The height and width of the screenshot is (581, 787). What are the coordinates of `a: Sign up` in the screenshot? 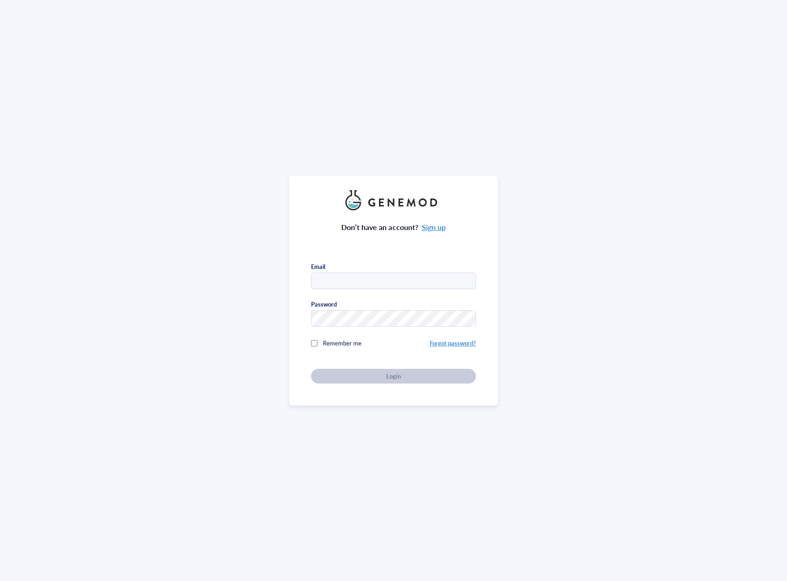 It's located at (434, 227).